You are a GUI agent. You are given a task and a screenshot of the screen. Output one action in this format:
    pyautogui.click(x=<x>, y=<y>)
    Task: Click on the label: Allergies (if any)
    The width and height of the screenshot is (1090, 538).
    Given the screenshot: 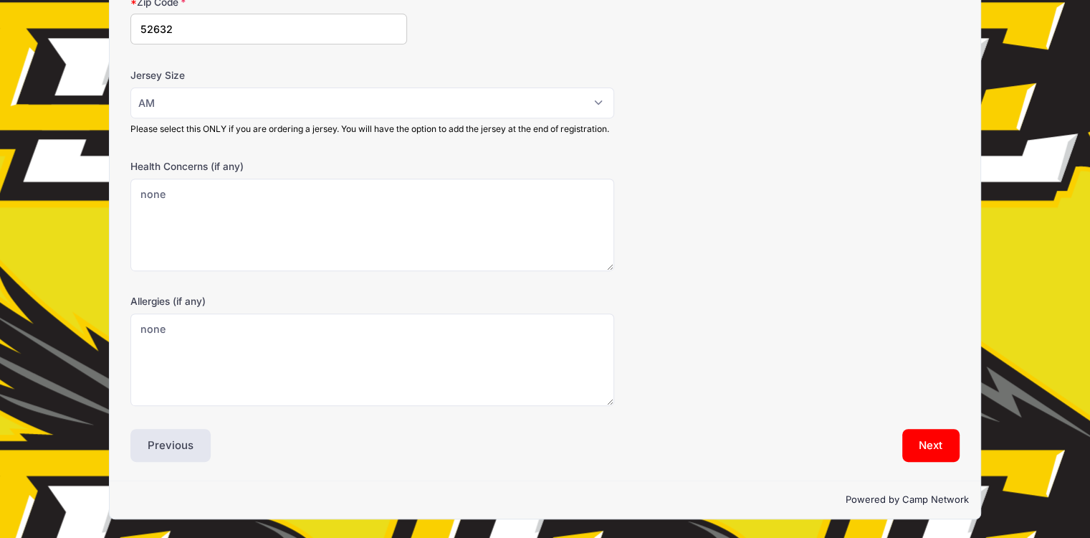 What is the action you would take?
    pyautogui.click(x=269, y=301)
    